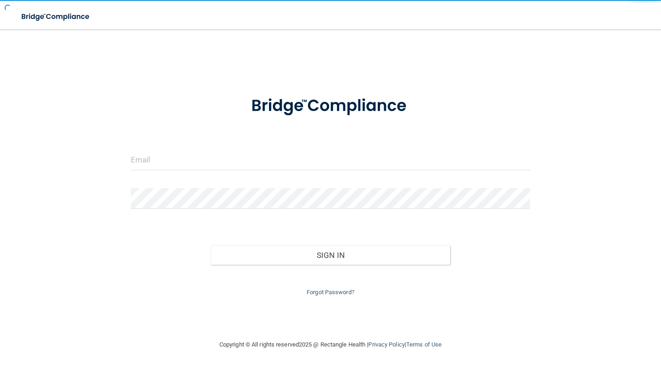 The image size is (661, 369). Describe the element at coordinates (424, 344) in the screenshot. I see `a: Terms of Use` at that location.